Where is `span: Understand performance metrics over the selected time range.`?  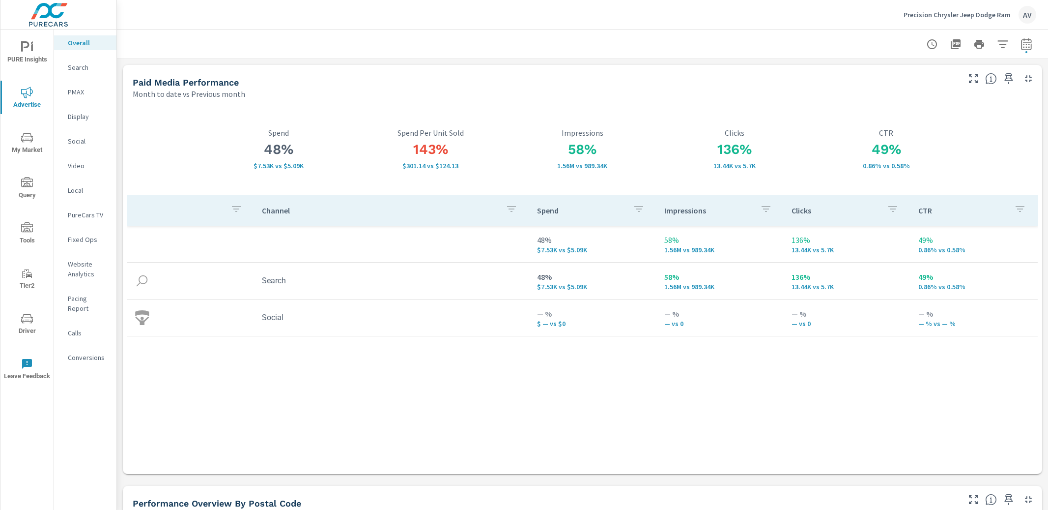
span: Understand performance metrics over the selected time range. is located at coordinates (991, 79).